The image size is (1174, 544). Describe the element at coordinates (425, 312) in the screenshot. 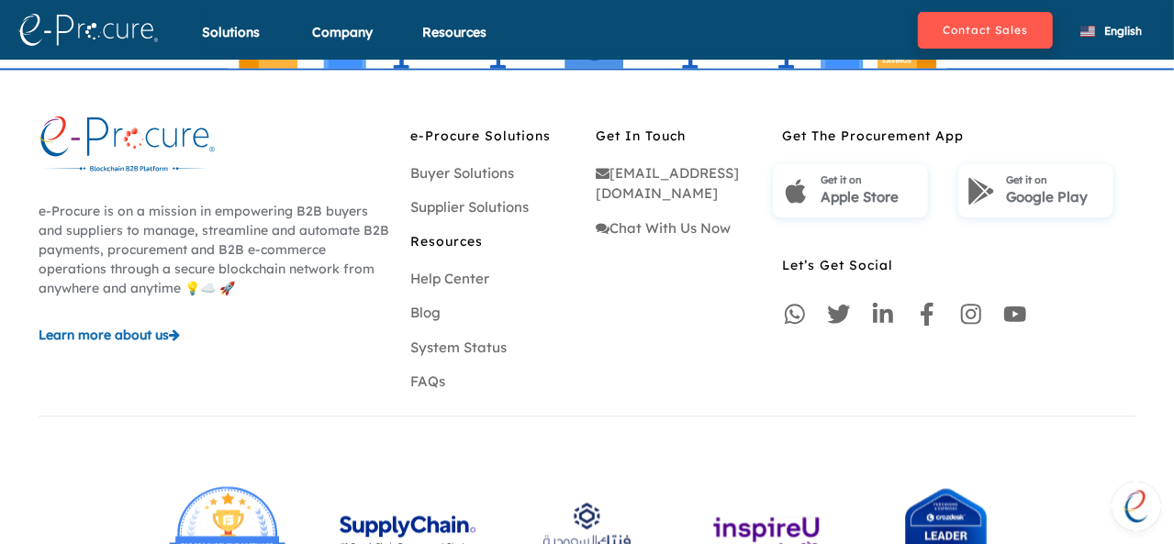

I see `a: Blog` at that location.